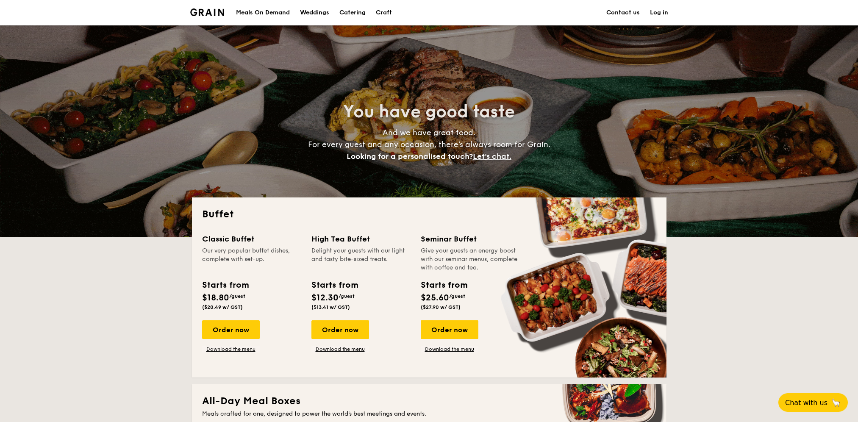  I want to click on span: ($20.49 w/ GST), so click(223, 307).